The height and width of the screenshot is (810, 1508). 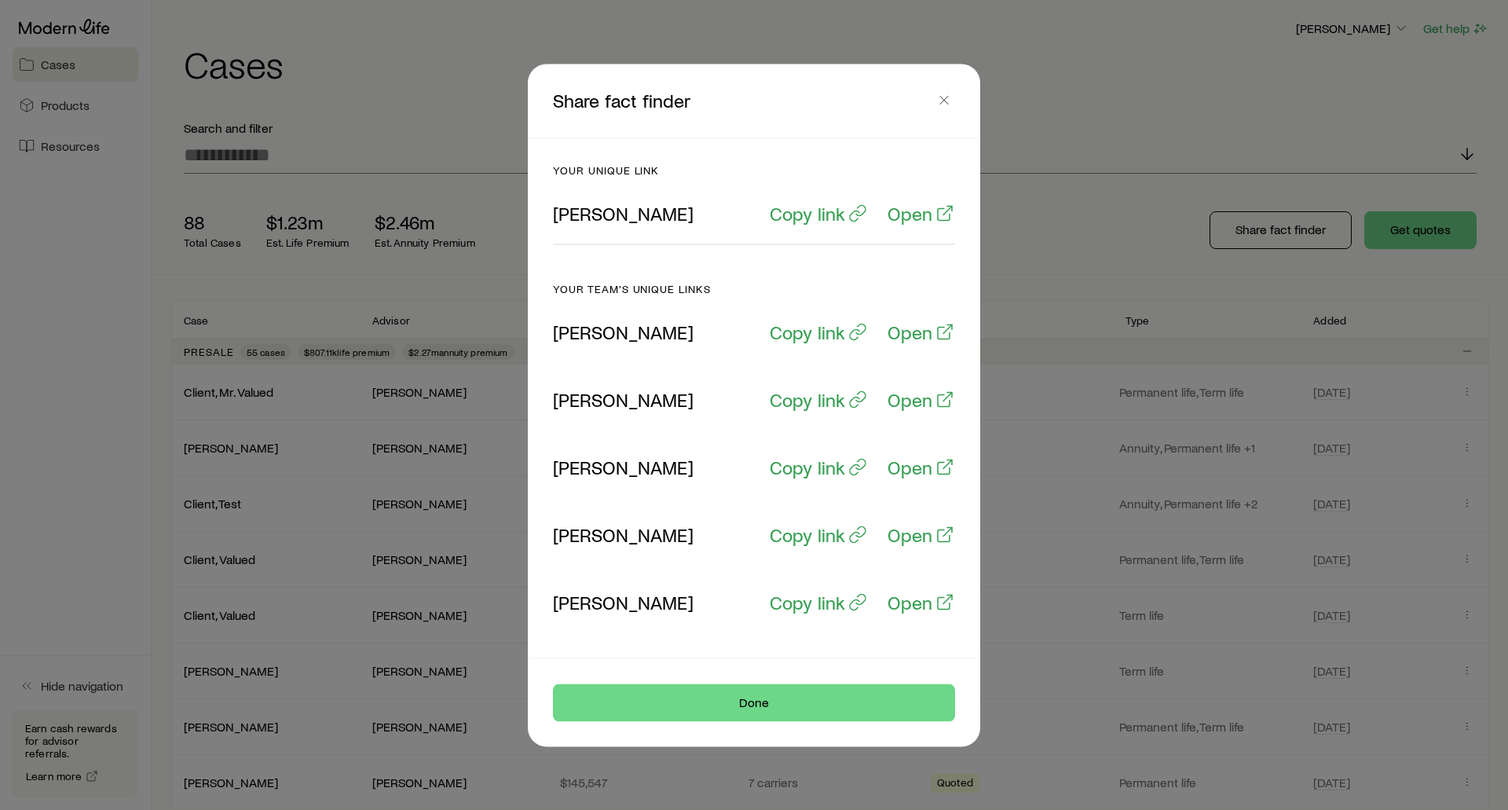 I want to click on button: Done, so click(x=754, y=702).